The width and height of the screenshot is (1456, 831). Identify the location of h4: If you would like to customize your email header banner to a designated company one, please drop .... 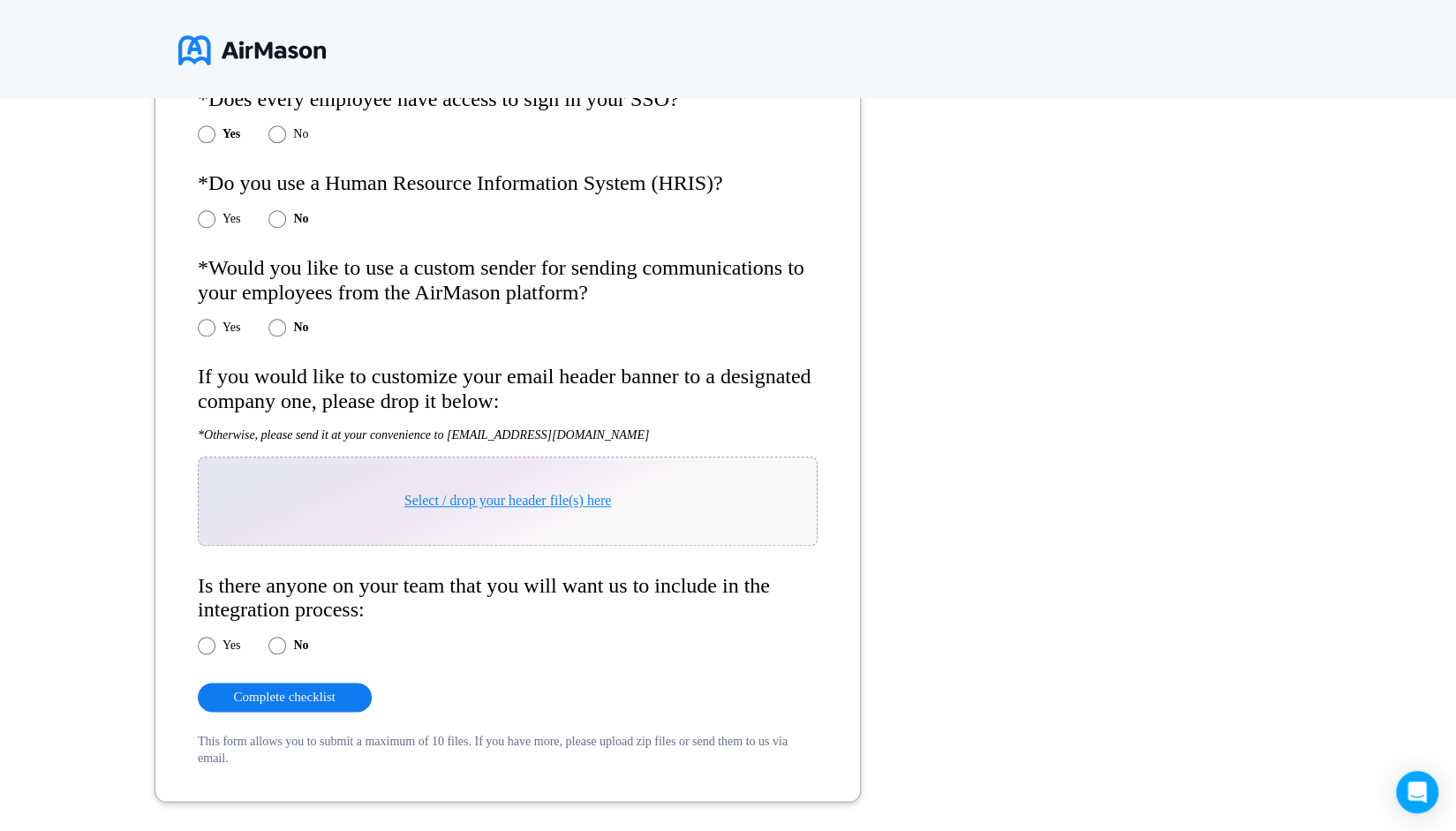
(508, 389).